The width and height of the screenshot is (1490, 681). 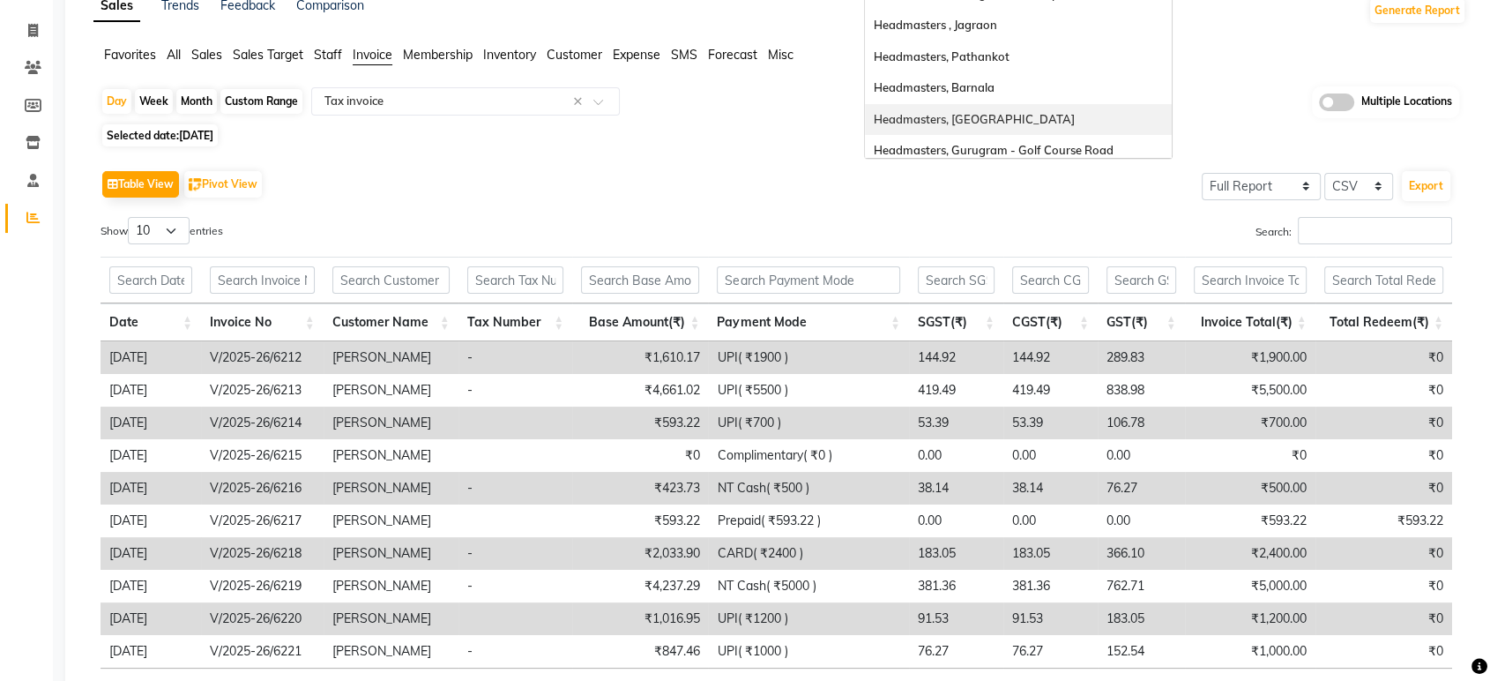 What do you see at coordinates (808, 280) in the screenshot?
I see `input: Search Payment Mode` at bounding box center [808, 280].